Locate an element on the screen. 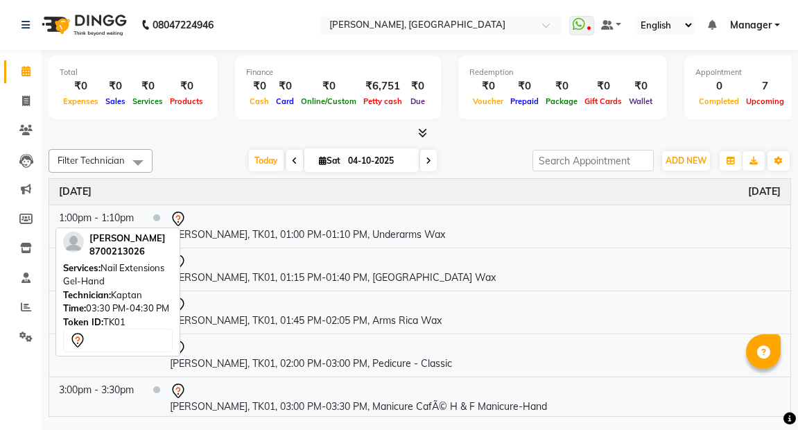  span: Sat is located at coordinates (329, 160).